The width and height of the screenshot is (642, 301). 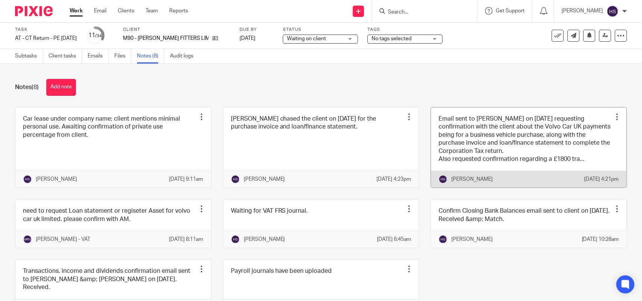 What do you see at coordinates (29, 56) in the screenshot?
I see `a: Subtasks` at bounding box center [29, 56].